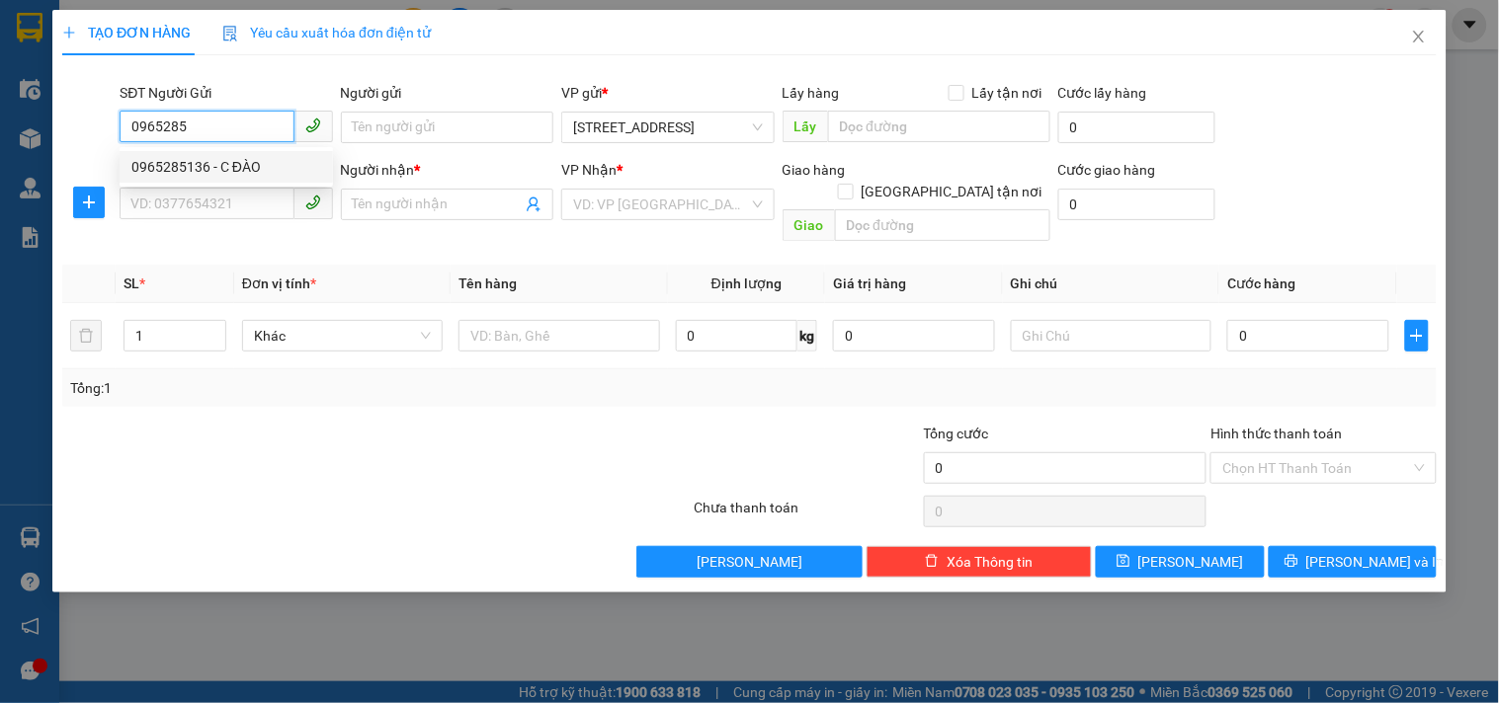  What do you see at coordinates (956, 434) in the screenshot?
I see `span: Tổng cước` at bounding box center [956, 434].